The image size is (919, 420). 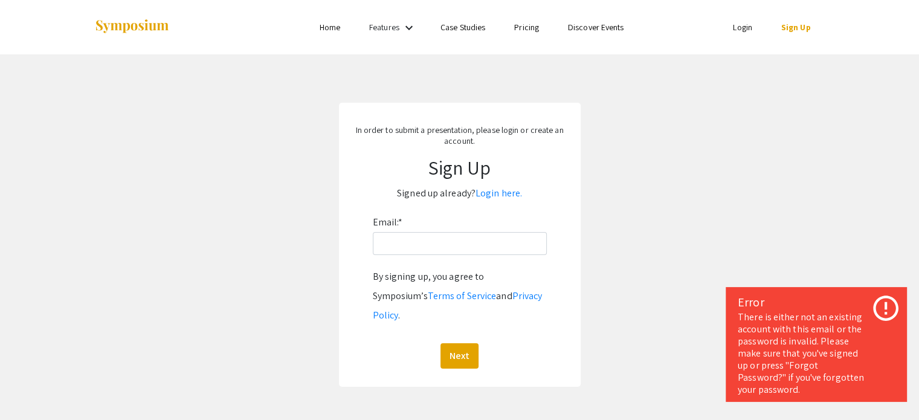 I want to click on a: Sign Up, so click(x=796, y=27).